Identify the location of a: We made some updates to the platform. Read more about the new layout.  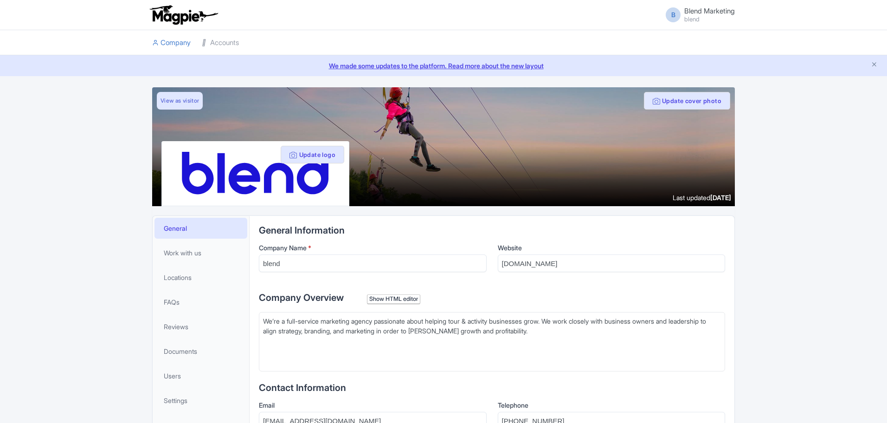
(443, 65).